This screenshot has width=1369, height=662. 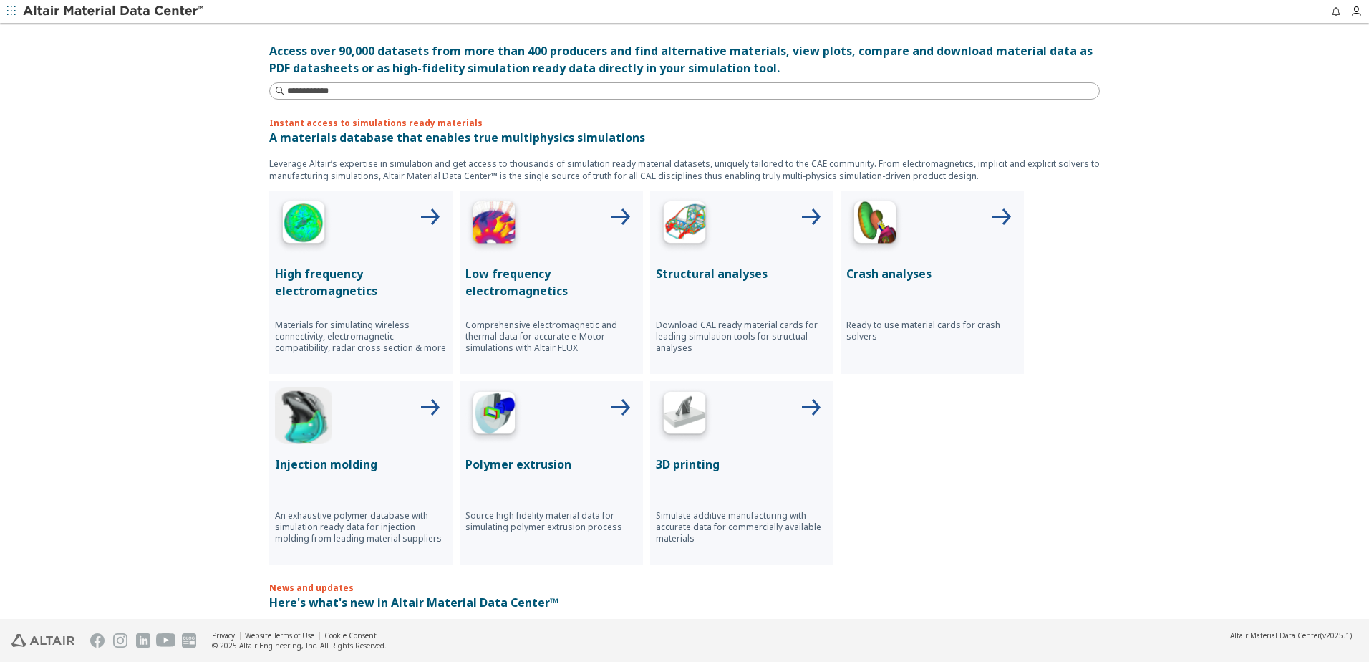 I want to click on button: High Frequency IconHigh frequency electromagneticsMaterials for simulating wireless connectivity,..., so click(x=361, y=282).